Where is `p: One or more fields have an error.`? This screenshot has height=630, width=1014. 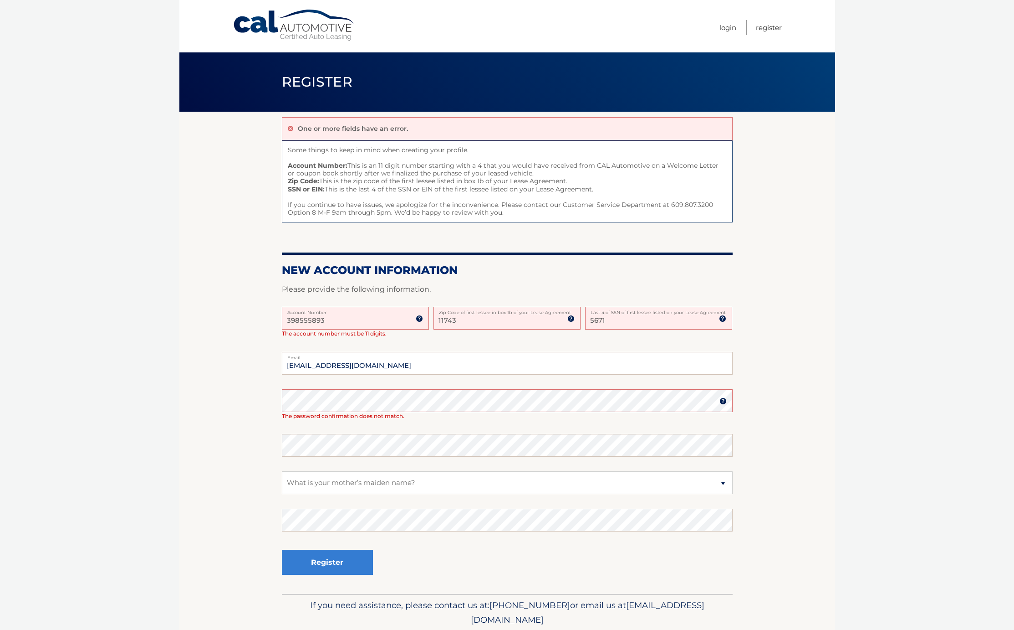 p: One or more fields have an error. is located at coordinates (353, 128).